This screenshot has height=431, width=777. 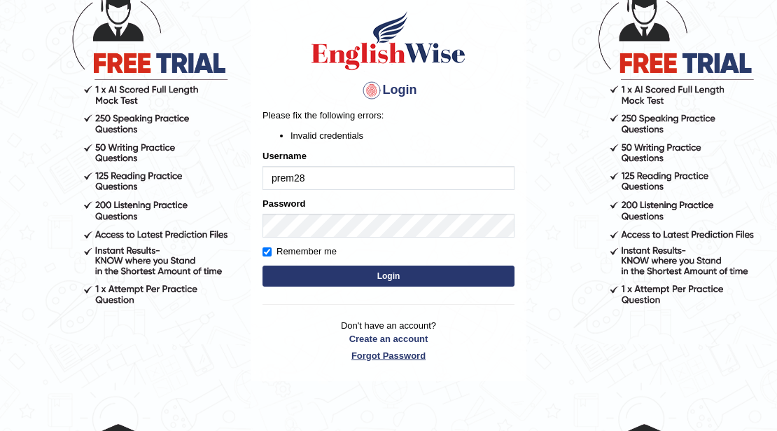 I want to click on p: Don't have an account?, so click(x=389, y=340).